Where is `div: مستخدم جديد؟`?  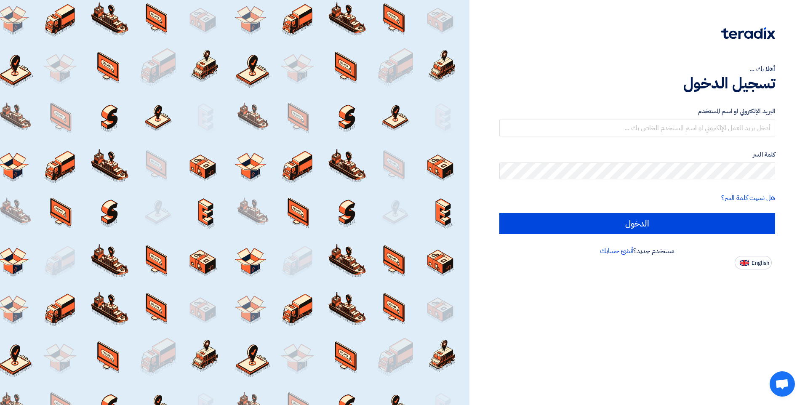 div: مستخدم جديد؟ is located at coordinates (637, 251).